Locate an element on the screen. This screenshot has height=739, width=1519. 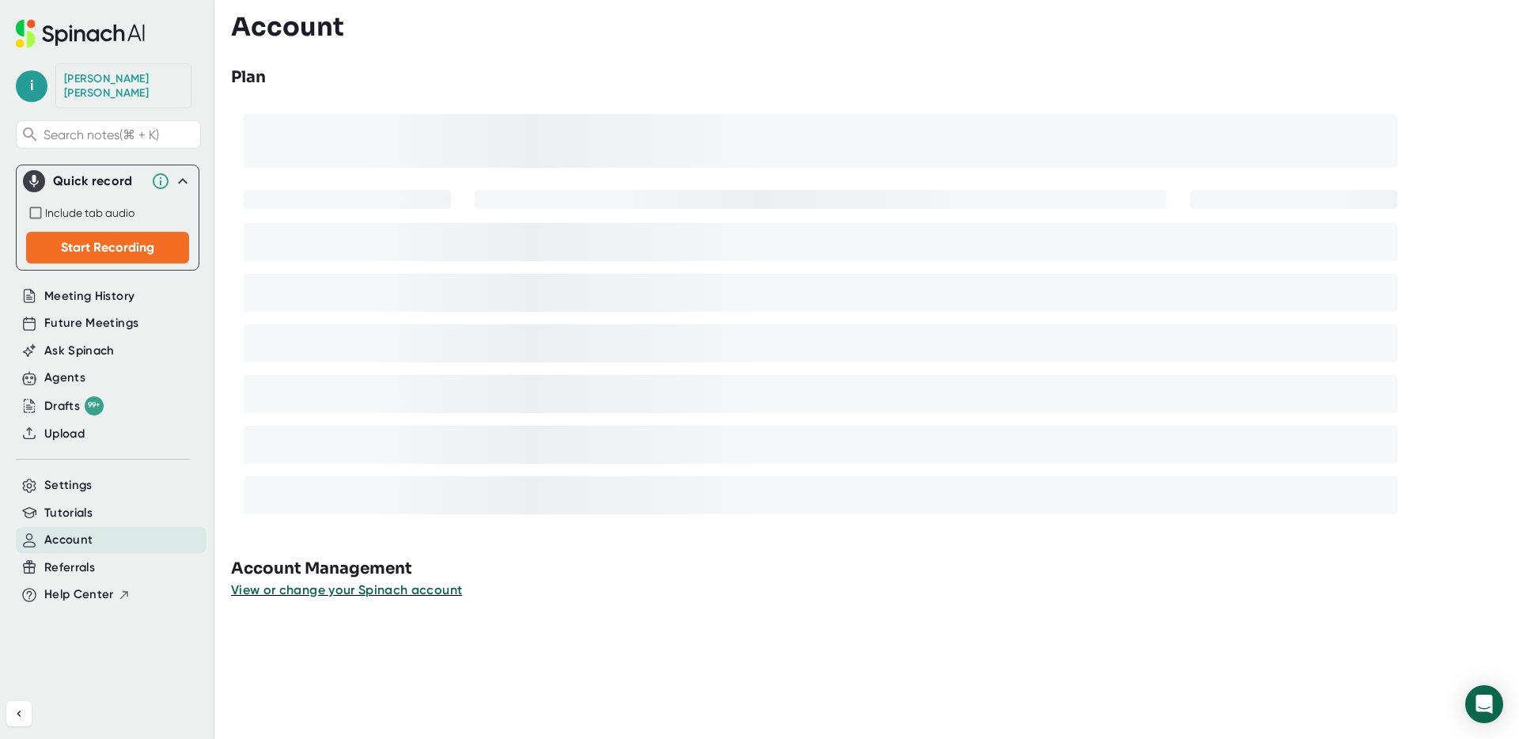
div: 99+ is located at coordinates (94, 406).